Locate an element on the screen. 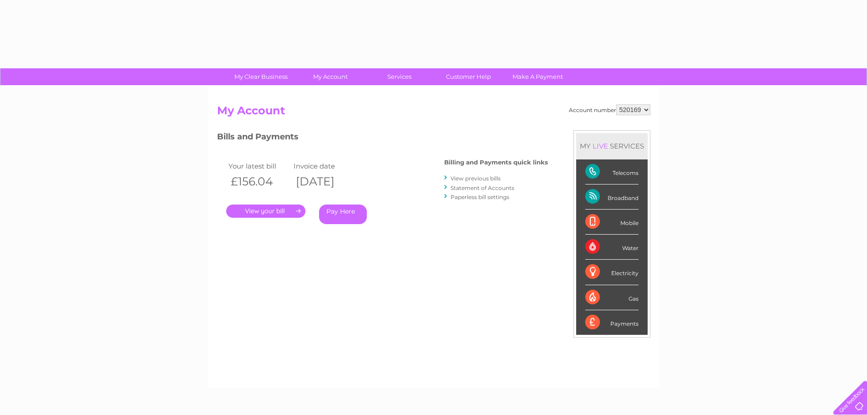  a: My Account is located at coordinates (330, 76).